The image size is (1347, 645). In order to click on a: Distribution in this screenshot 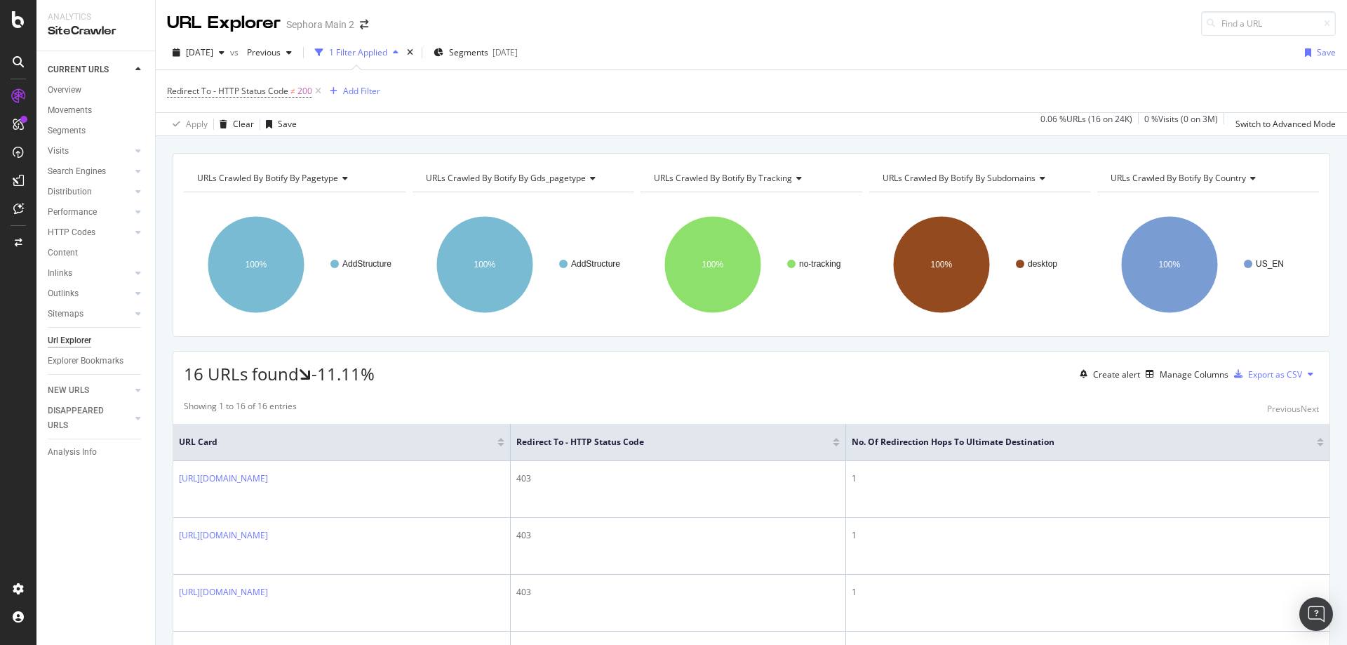, I will do `click(89, 192)`.